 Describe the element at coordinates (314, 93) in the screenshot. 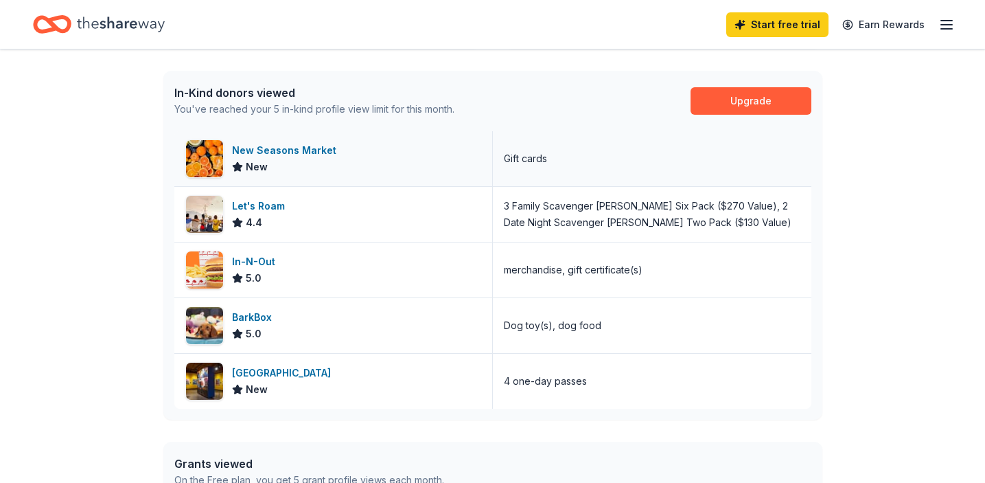

I see `div: In-Kind donors viewed` at that location.